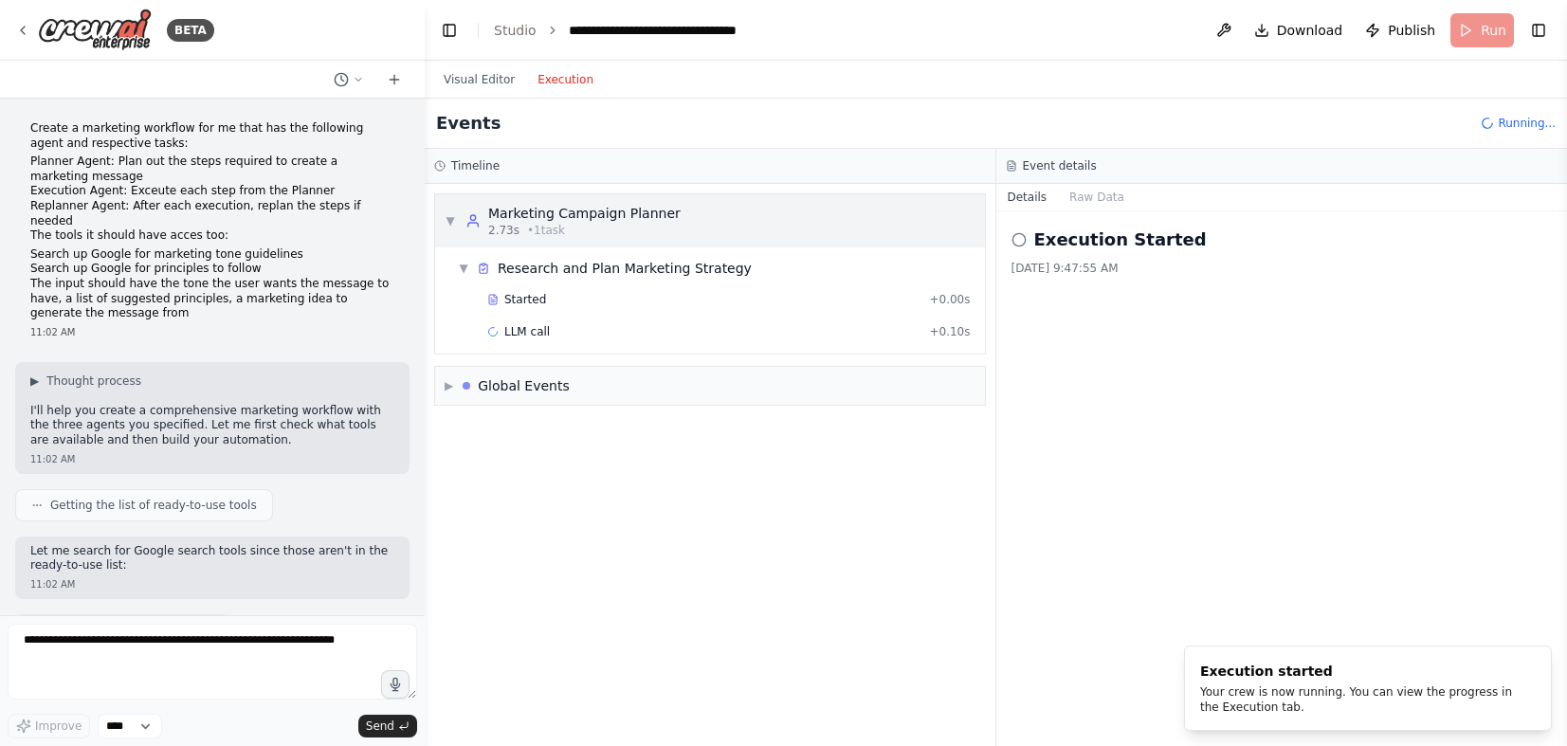  What do you see at coordinates (479, 80) in the screenshot?
I see `button: Visual Editor` at bounding box center [479, 80].